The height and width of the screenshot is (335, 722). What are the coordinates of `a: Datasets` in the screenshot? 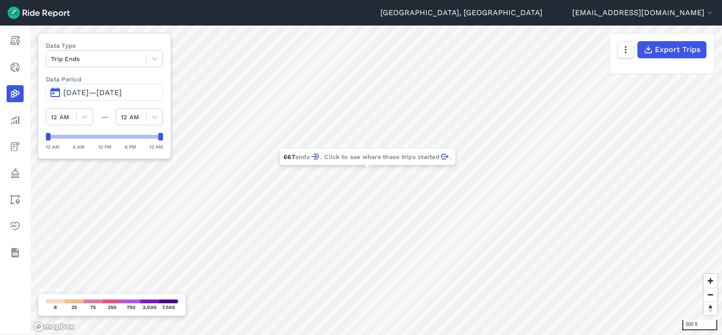 It's located at (15, 252).